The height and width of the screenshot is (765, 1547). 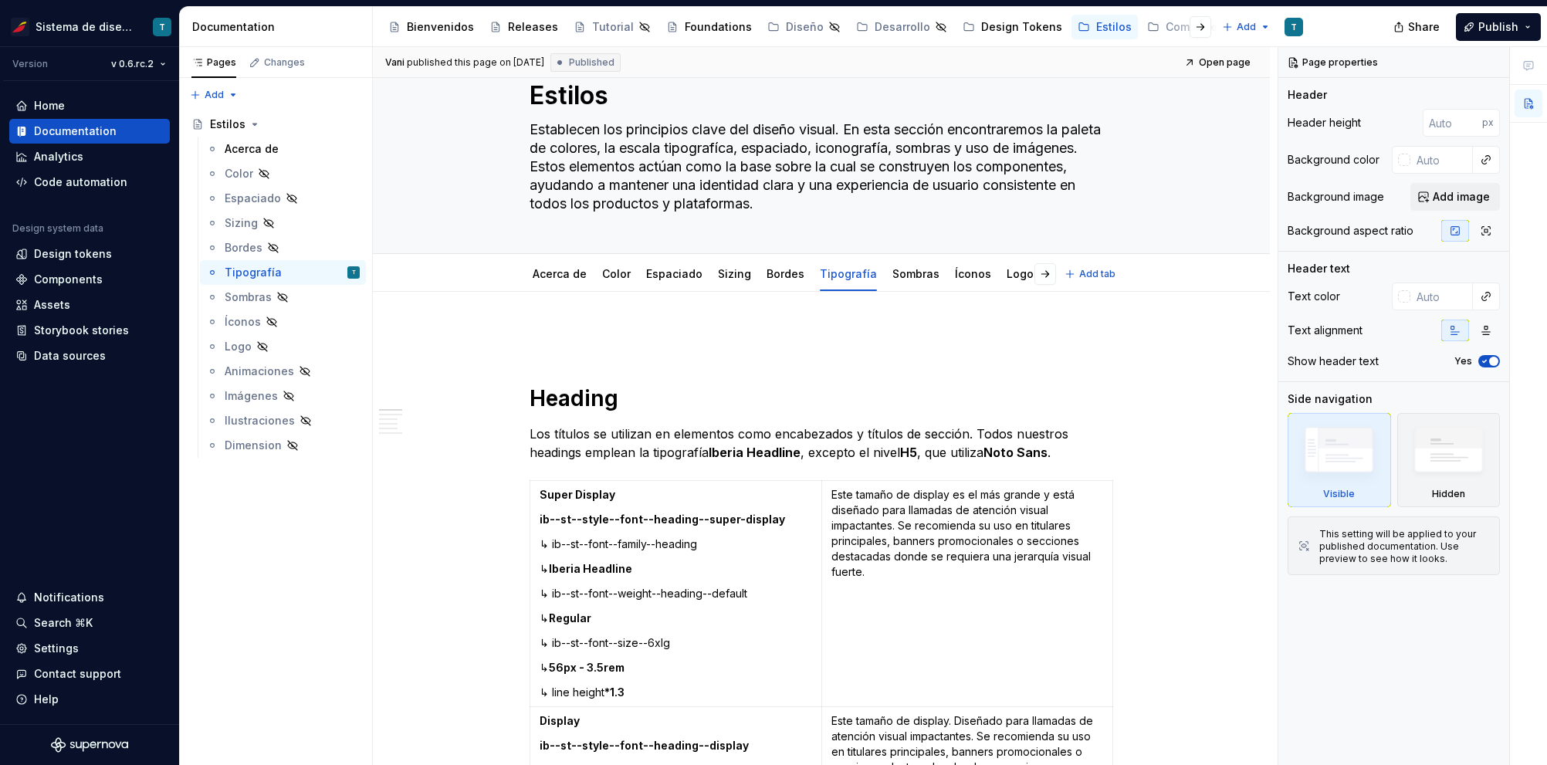 I want to click on div: Desarrollo, so click(x=903, y=27).